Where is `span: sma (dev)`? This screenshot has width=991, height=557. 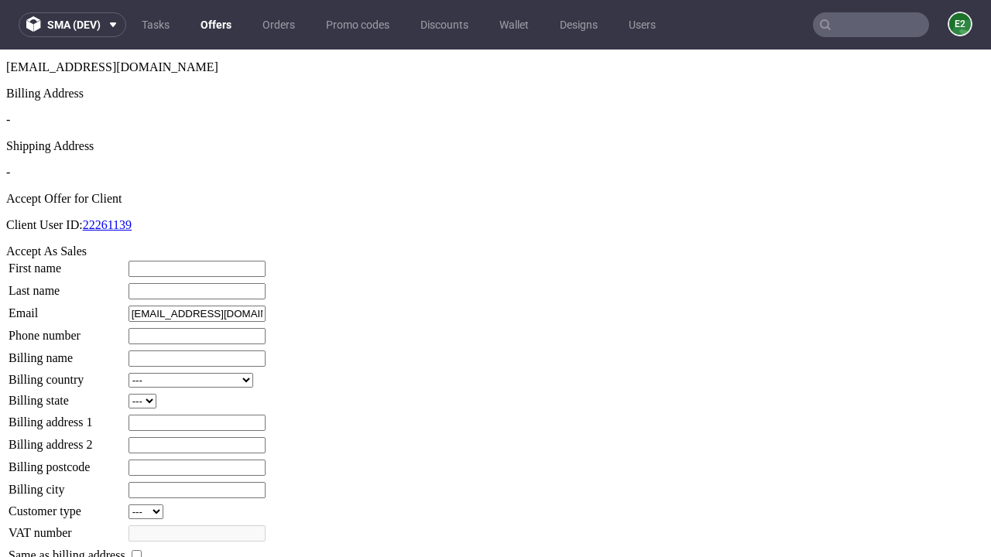
span: sma (dev) is located at coordinates (74, 25).